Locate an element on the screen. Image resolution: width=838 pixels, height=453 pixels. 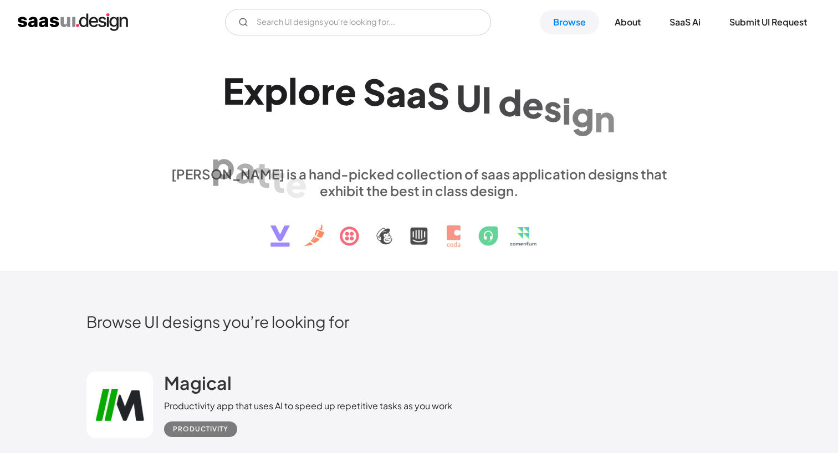
h1: Explore SaaS UI design patterns & interactions. is located at coordinates (419, 112).